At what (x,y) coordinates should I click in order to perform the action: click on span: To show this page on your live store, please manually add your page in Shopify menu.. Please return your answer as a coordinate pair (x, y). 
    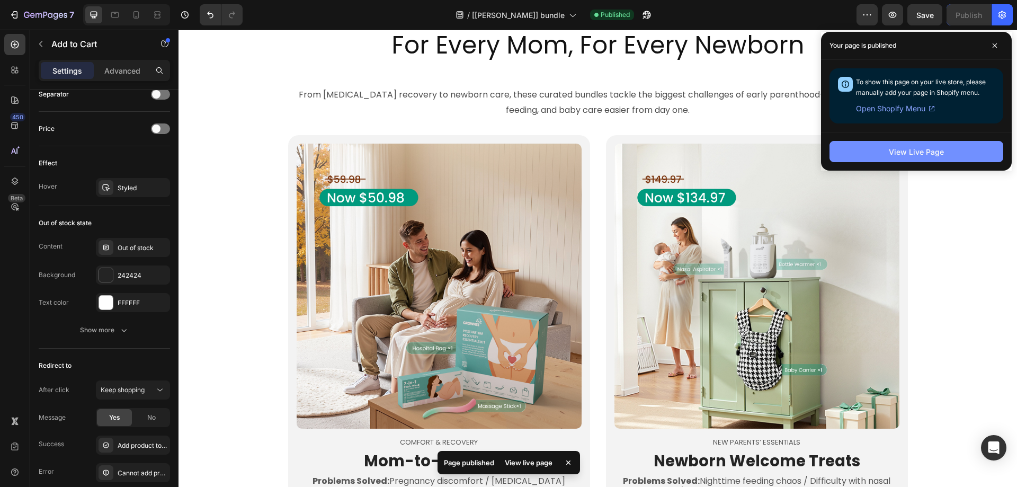
    Looking at the image, I should click on (921, 87).